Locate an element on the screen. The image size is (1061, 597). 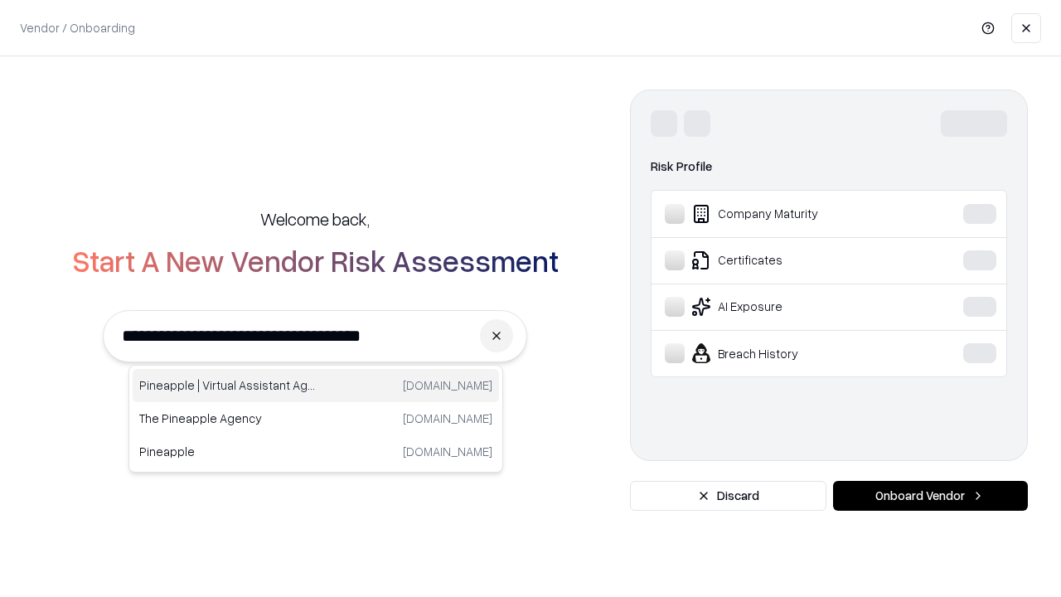
div: Breach History is located at coordinates (788, 353).